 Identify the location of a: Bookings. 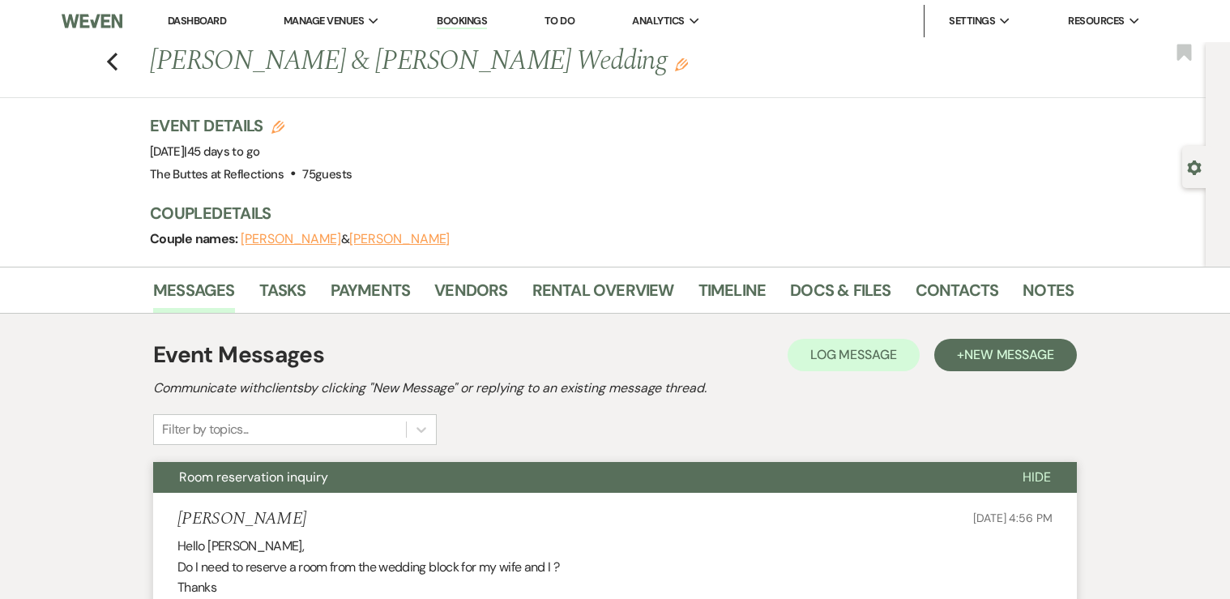
(462, 21).